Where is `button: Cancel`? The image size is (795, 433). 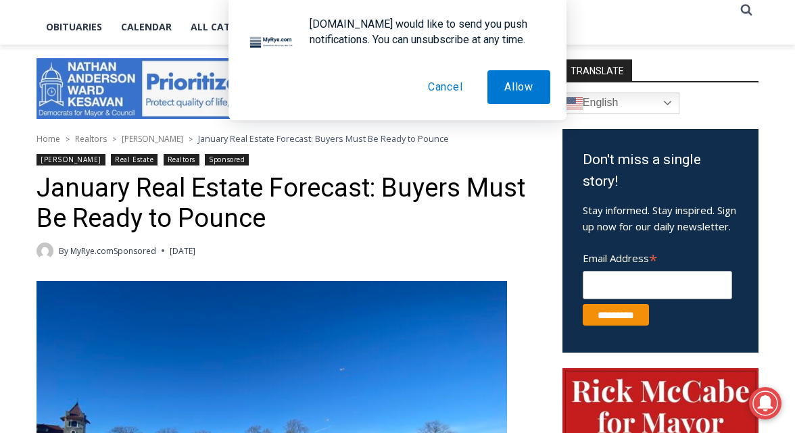 button: Cancel is located at coordinates (445, 87).